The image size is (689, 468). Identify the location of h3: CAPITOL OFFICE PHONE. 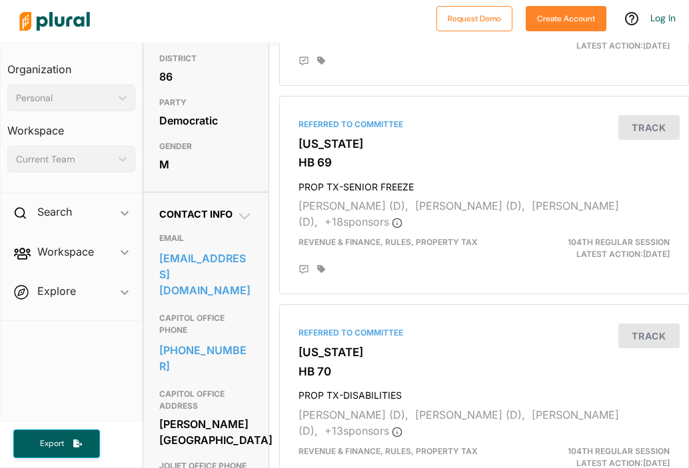
(206, 324).